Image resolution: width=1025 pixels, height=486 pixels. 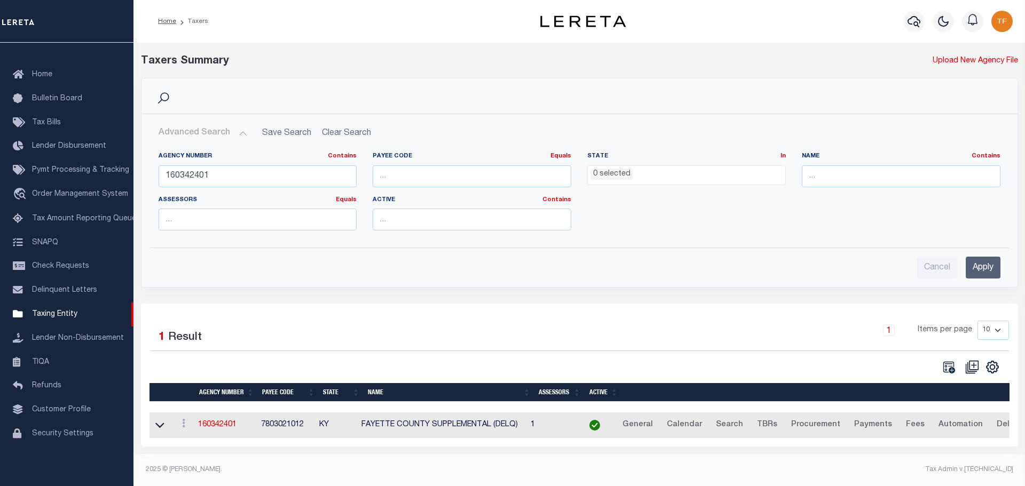 I want to click on button: Advanced Search, so click(x=203, y=133).